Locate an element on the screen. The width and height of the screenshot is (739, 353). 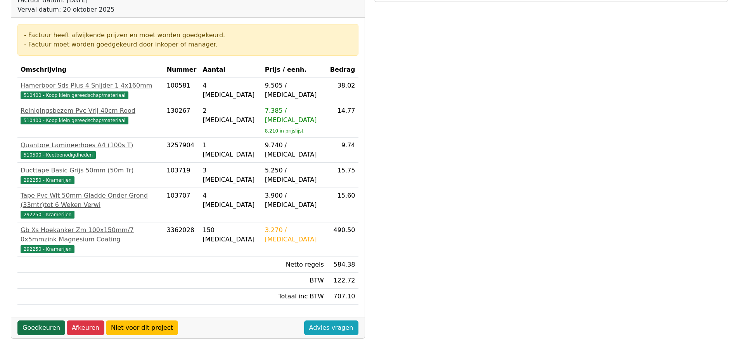
td: 490.50 is located at coordinates (343, 240).